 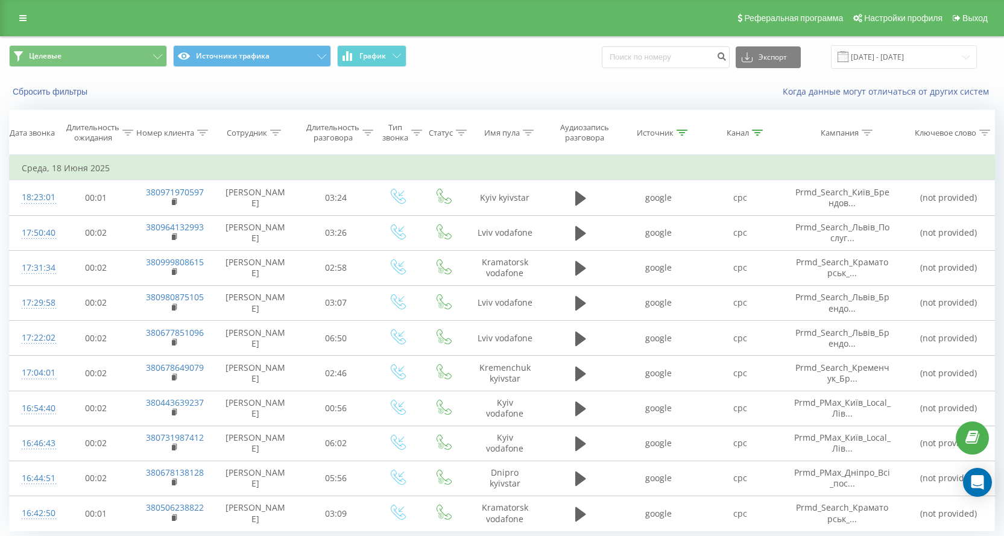 What do you see at coordinates (336, 233) in the screenshot?
I see `td: 03:26` at bounding box center [336, 233].